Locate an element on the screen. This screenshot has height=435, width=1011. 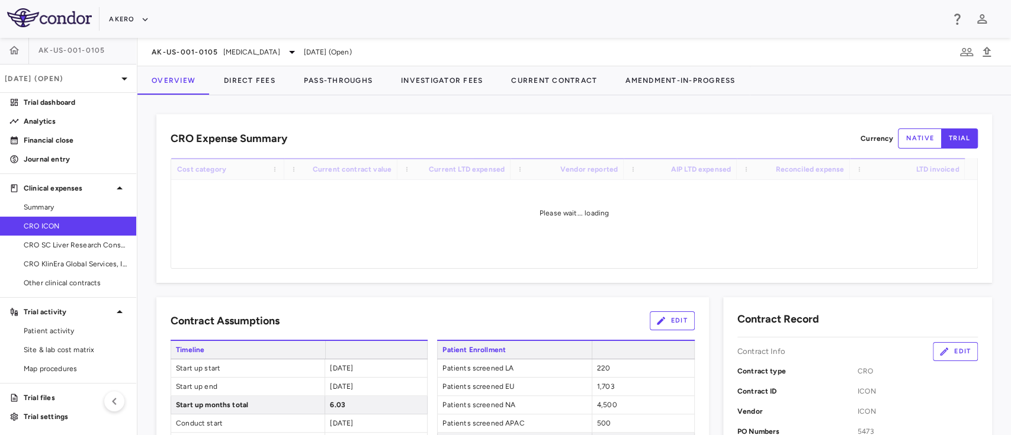
span: Start up end is located at coordinates (248, 387).